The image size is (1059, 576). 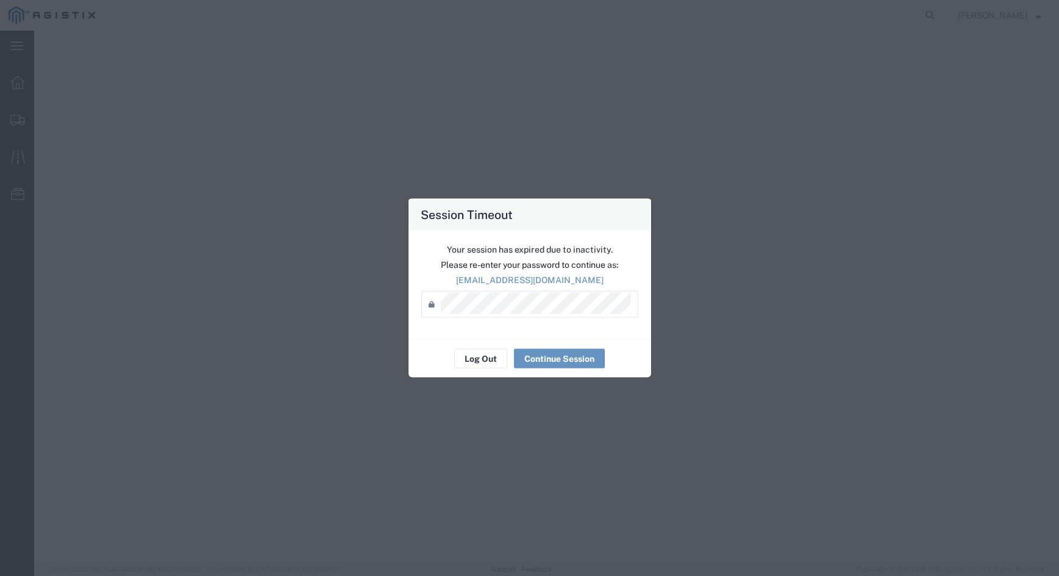 What do you see at coordinates (466, 214) in the screenshot?
I see `h4: Session Timeout` at bounding box center [466, 214].